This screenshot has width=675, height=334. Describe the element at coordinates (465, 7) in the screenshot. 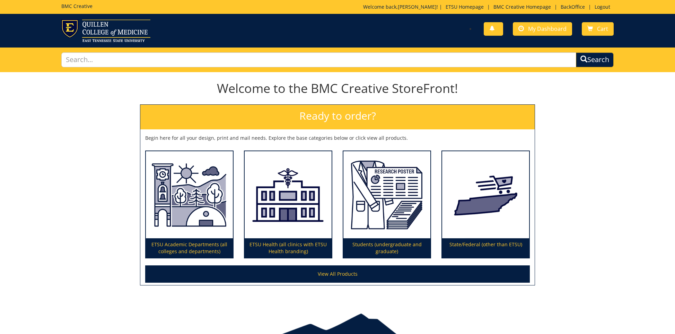

I see `a: ETSU Homepage` at that location.